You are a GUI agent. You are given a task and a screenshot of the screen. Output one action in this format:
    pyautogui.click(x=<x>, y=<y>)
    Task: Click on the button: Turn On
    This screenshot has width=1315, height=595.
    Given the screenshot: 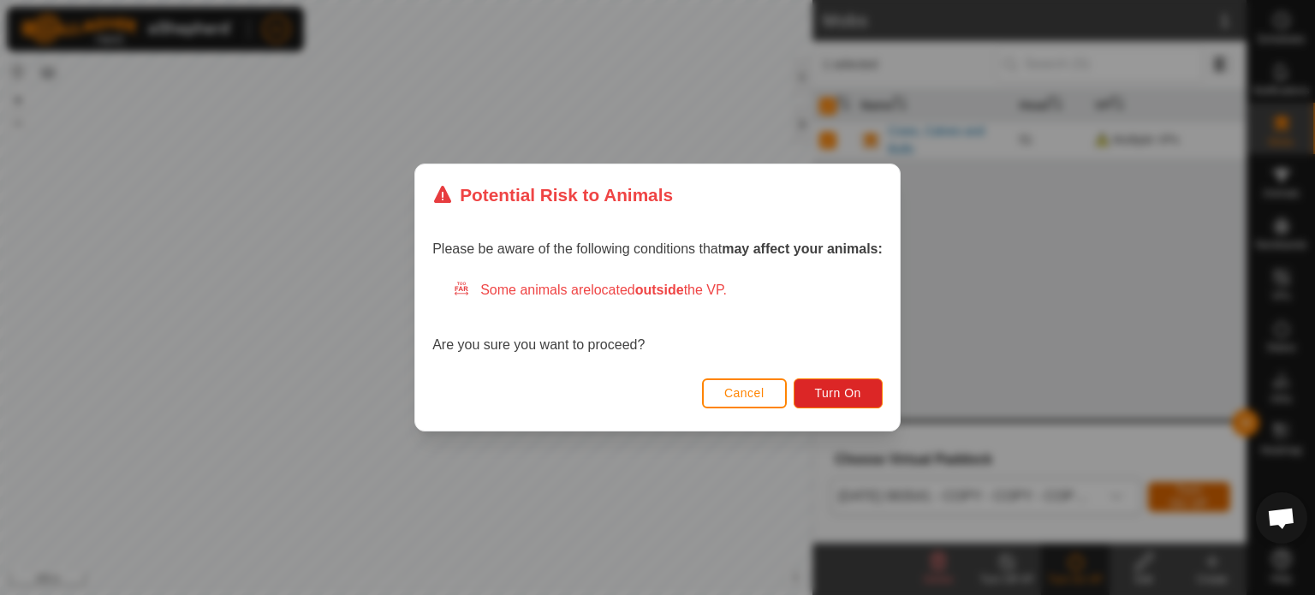 What is the action you would take?
    pyautogui.click(x=838, y=393)
    